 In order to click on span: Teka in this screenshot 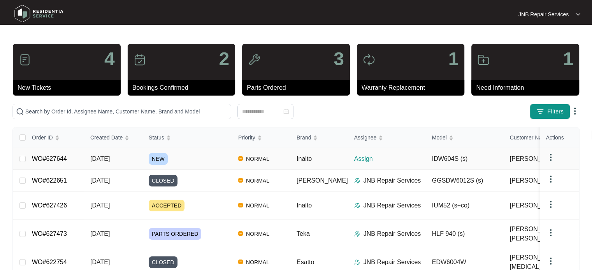, I will do `click(303, 234)`.